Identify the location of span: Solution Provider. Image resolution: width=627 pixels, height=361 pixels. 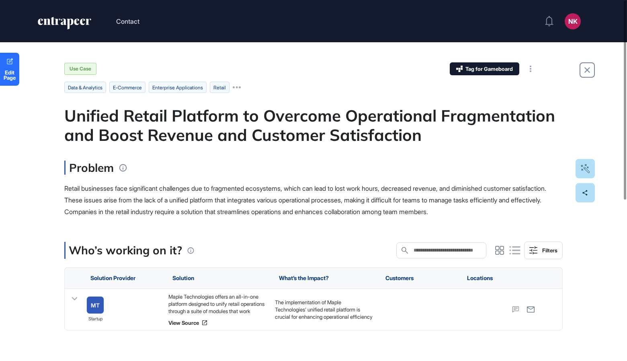
(113, 278).